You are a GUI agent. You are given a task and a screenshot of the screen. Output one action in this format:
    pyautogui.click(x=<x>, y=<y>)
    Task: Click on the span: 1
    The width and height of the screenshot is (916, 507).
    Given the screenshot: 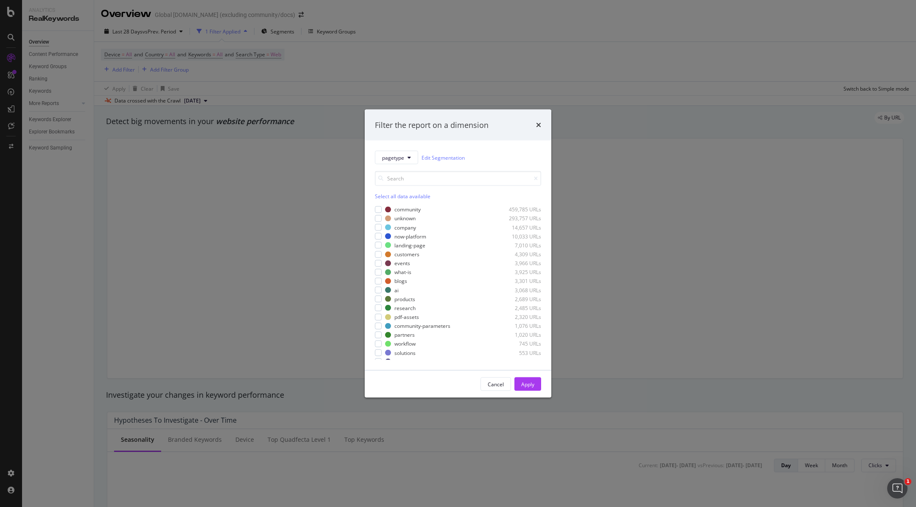 What is the action you would take?
    pyautogui.click(x=908, y=482)
    